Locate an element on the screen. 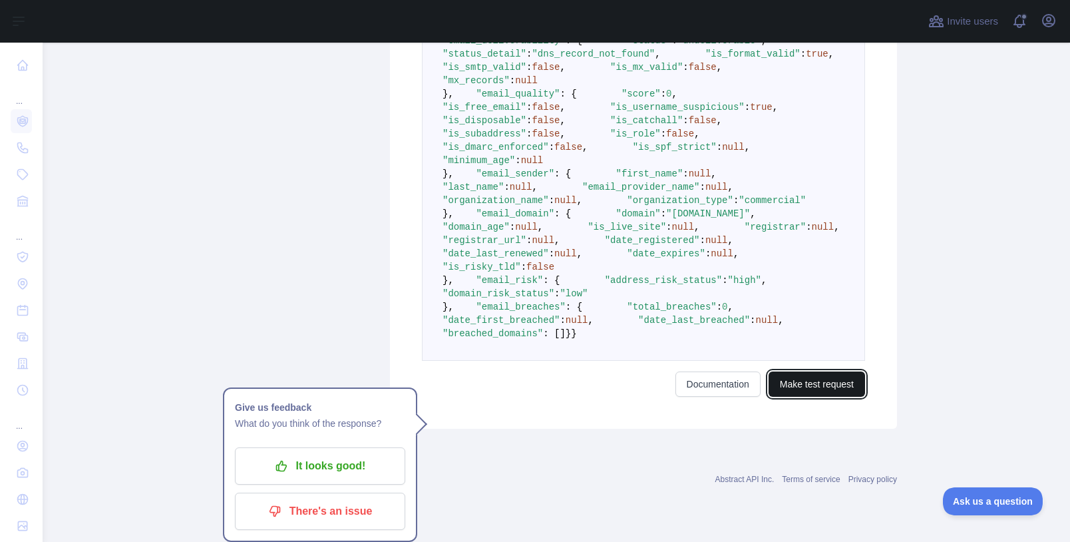 Image resolution: width=1070 pixels, height=542 pixels. span: "organization_name" is located at coordinates (496, 200).